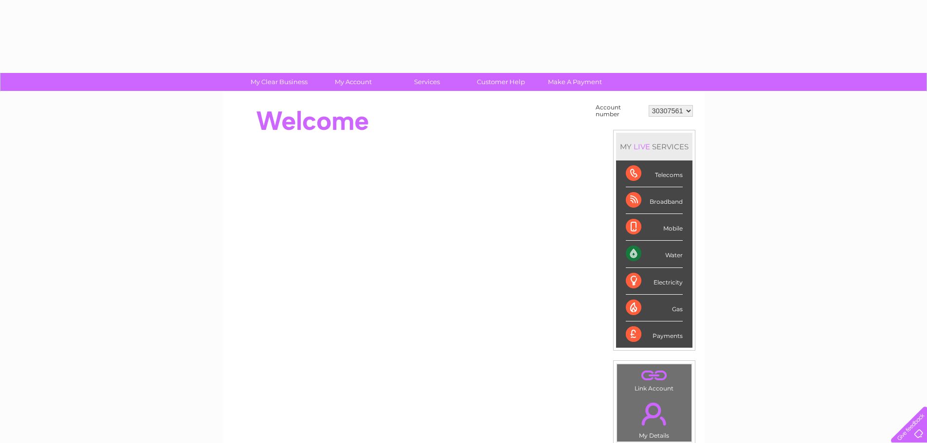 This screenshot has height=443, width=927. Describe the element at coordinates (654, 419) in the screenshot. I see `td: My Details` at that location.